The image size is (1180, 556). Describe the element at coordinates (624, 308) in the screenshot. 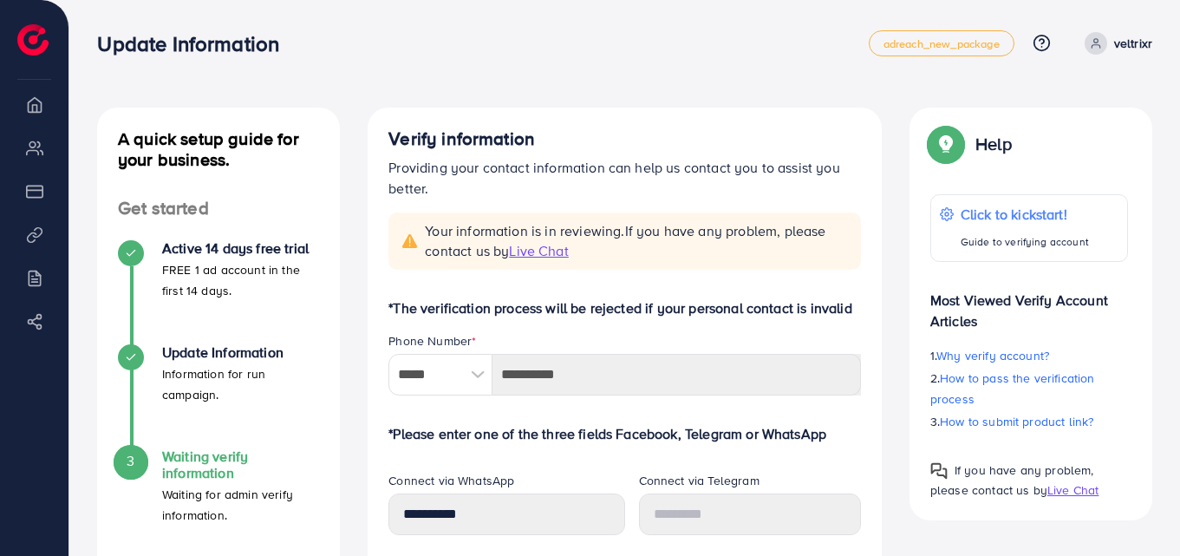

I see `p: *The verification process will be rejected if your personal contact is invalid` at that location.